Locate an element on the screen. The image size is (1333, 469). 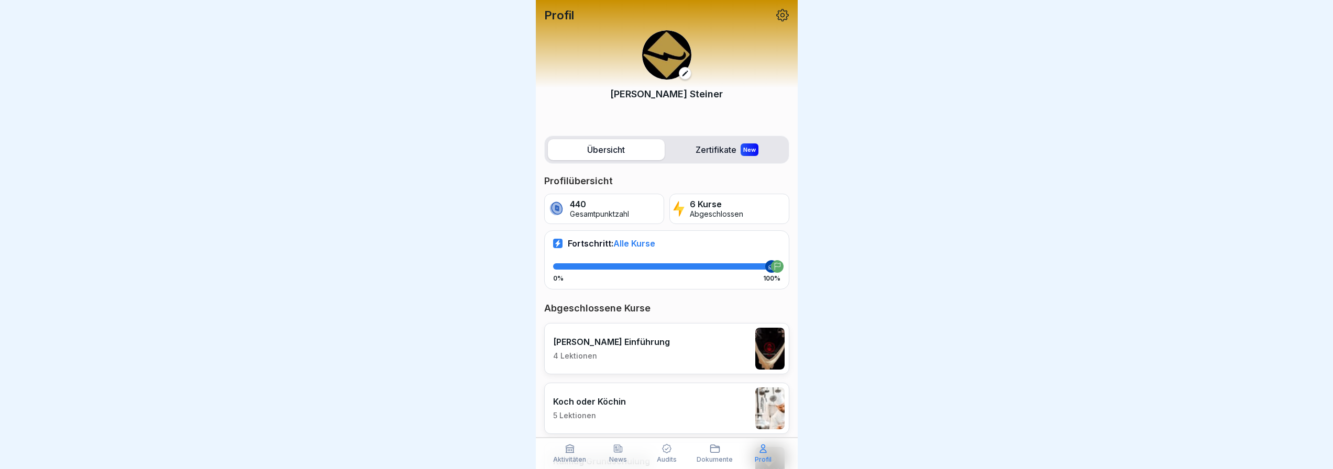
p: News is located at coordinates (618, 460).